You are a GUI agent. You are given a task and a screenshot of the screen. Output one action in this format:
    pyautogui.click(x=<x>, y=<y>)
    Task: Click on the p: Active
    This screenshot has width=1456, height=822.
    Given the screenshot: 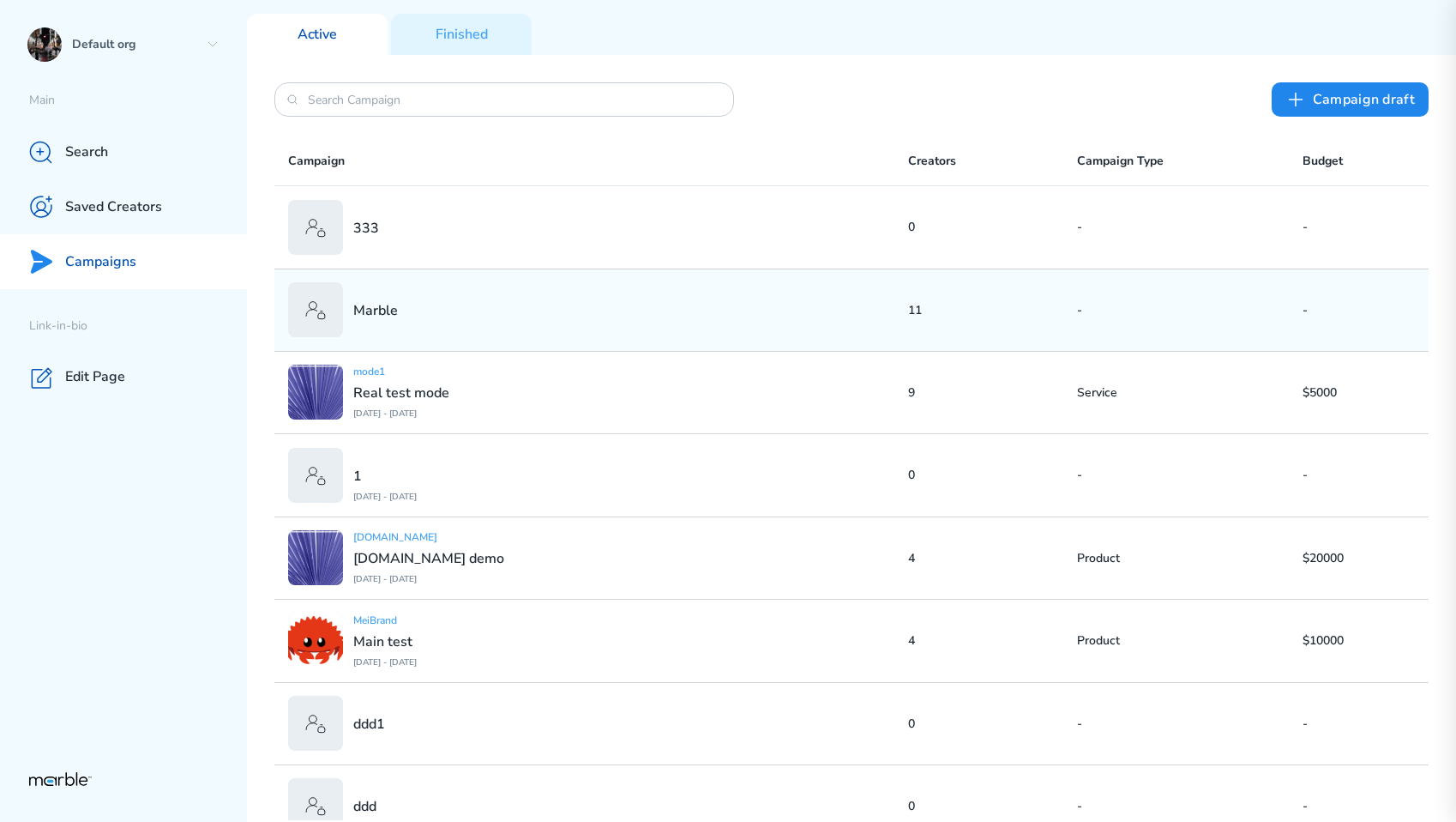 What is the action you would take?
    pyautogui.click(x=317, y=34)
    